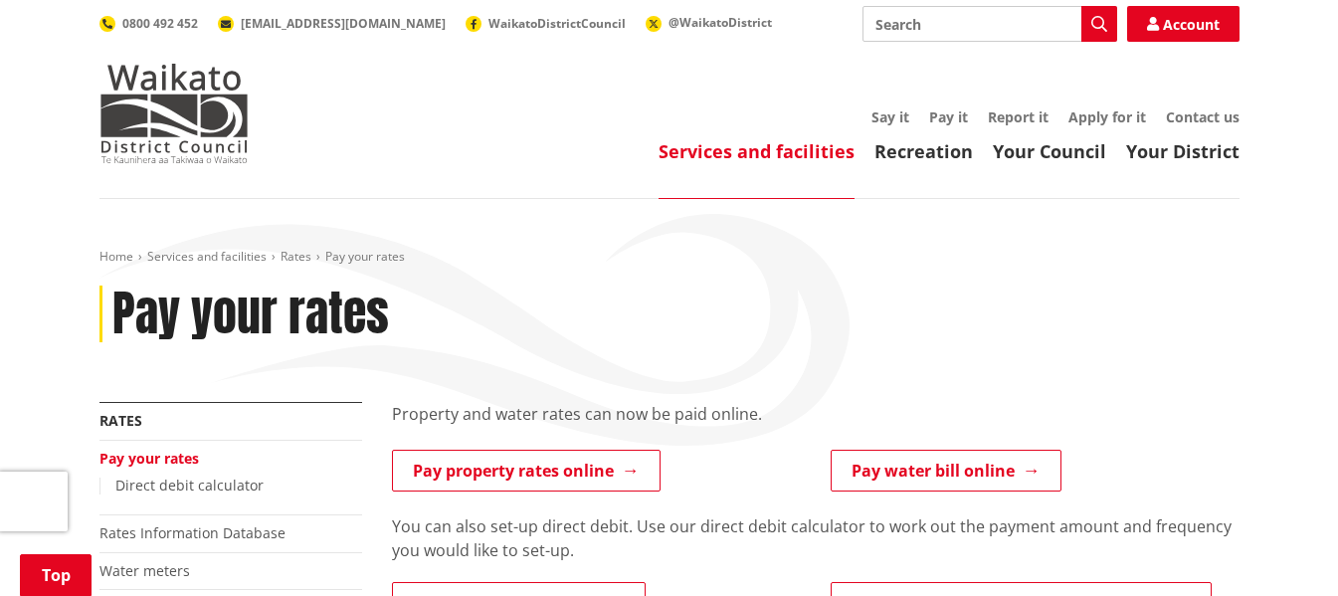 The image size is (1338, 596). What do you see at coordinates (708, 22) in the screenshot?
I see `a: @WaikatoDistrict` at bounding box center [708, 22].